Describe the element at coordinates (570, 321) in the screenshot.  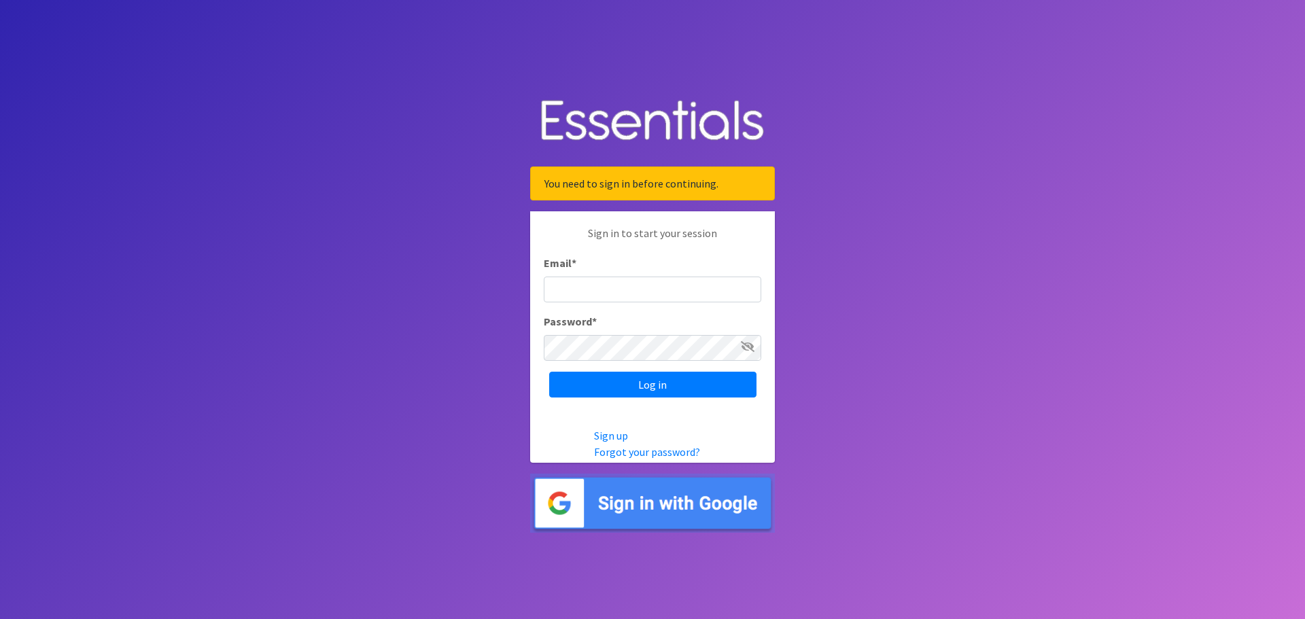
I see `label: Password` at that location.